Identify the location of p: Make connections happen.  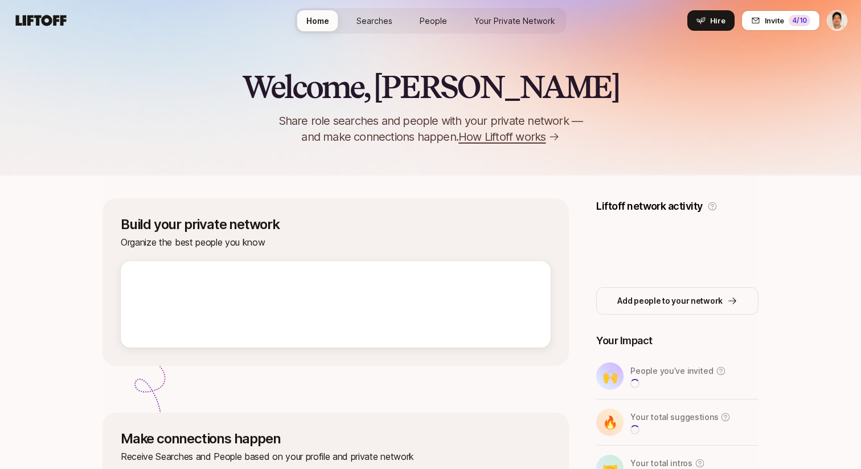
(335, 439).